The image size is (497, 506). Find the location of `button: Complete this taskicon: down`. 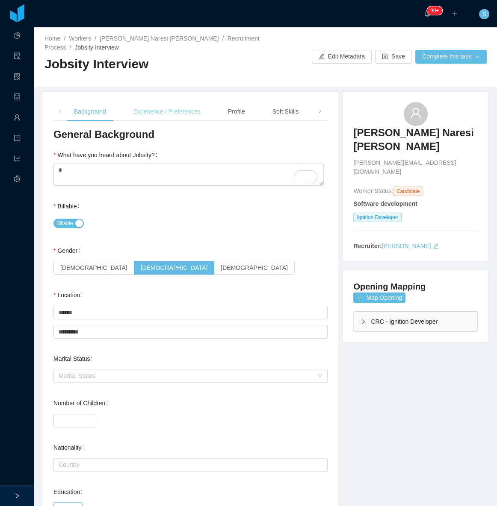

button: Complete this taskicon: down is located at coordinates (450, 57).